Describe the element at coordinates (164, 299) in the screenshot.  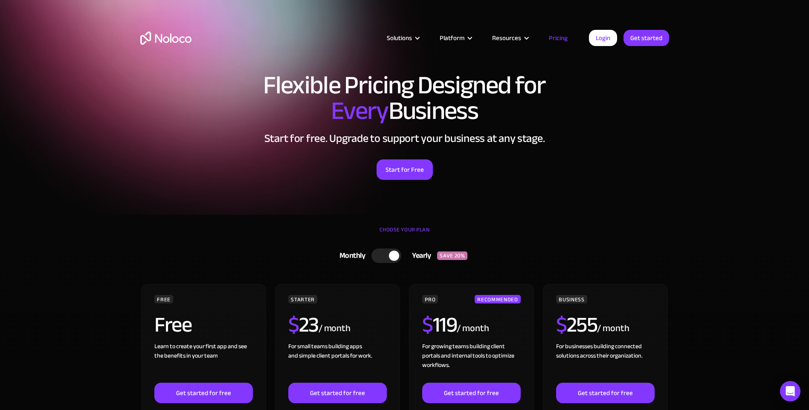
I see `div: FREE` at that location.